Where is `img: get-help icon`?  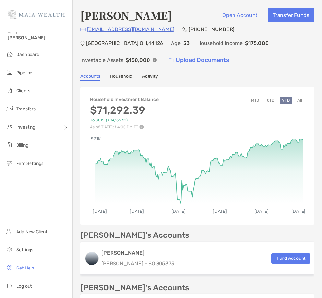
img: get-help icon is located at coordinates (10, 268).